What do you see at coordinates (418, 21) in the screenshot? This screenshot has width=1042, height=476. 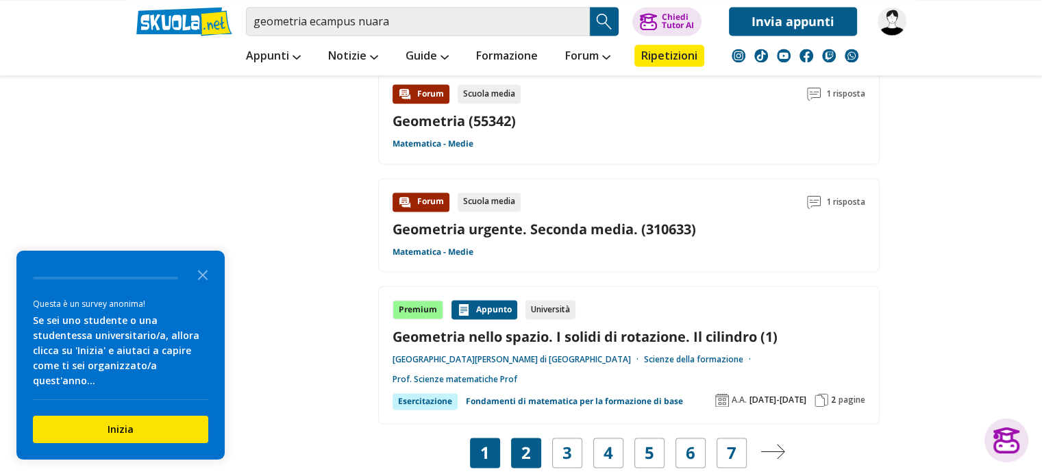 I see `input: Cerca appunti, riassunti o versioni` at bounding box center [418, 21].